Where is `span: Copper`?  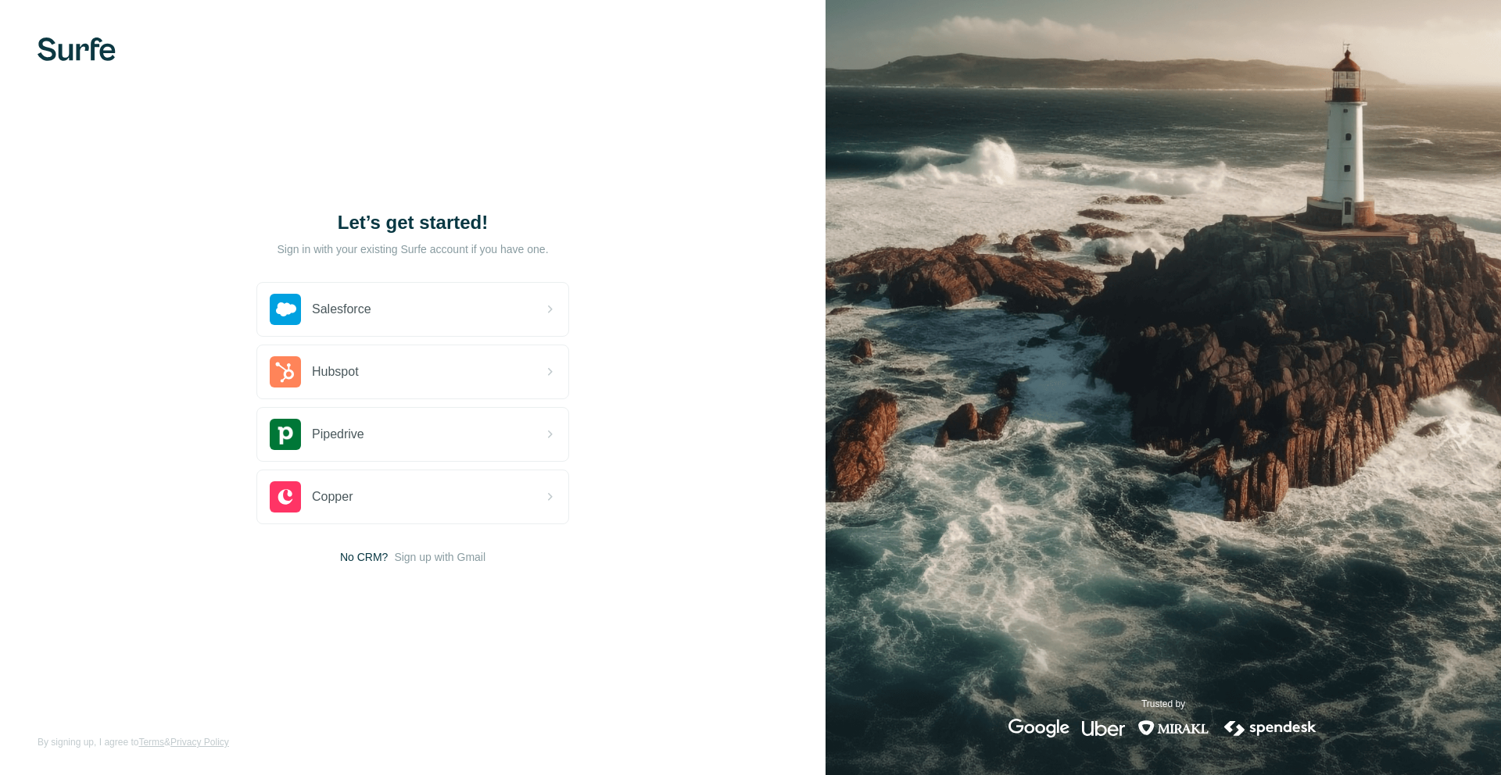 span: Copper is located at coordinates (332, 497).